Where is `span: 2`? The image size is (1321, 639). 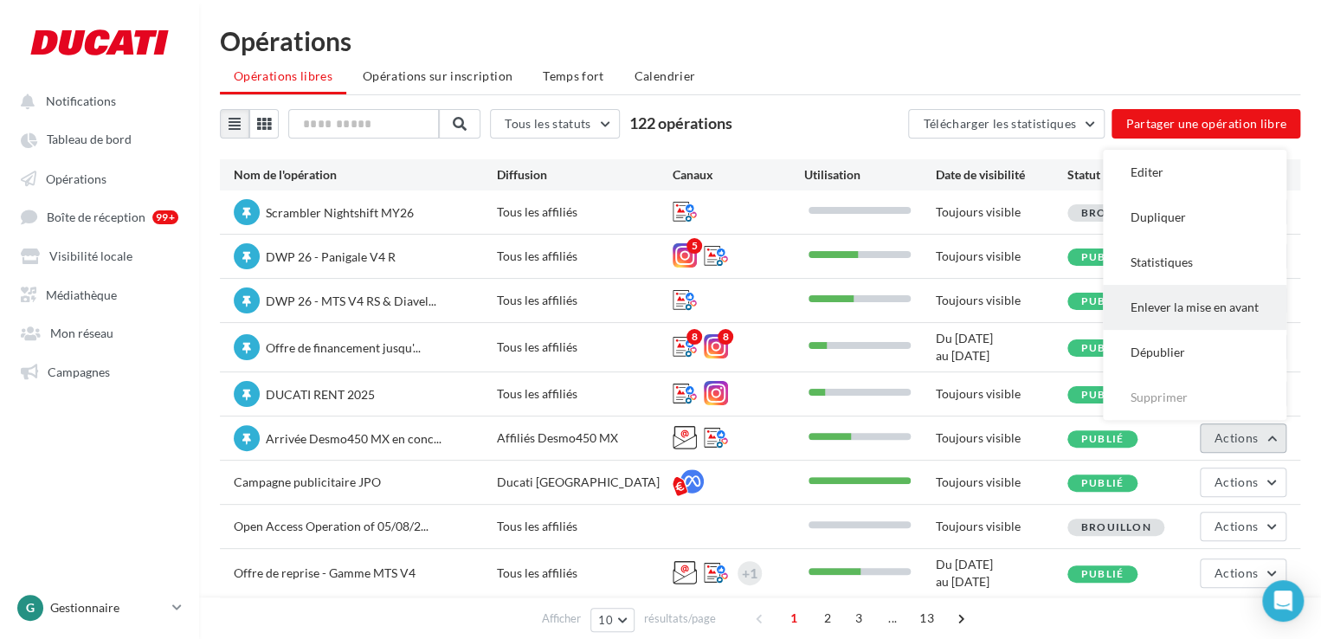
span: 2 is located at coordinates (828, 618).